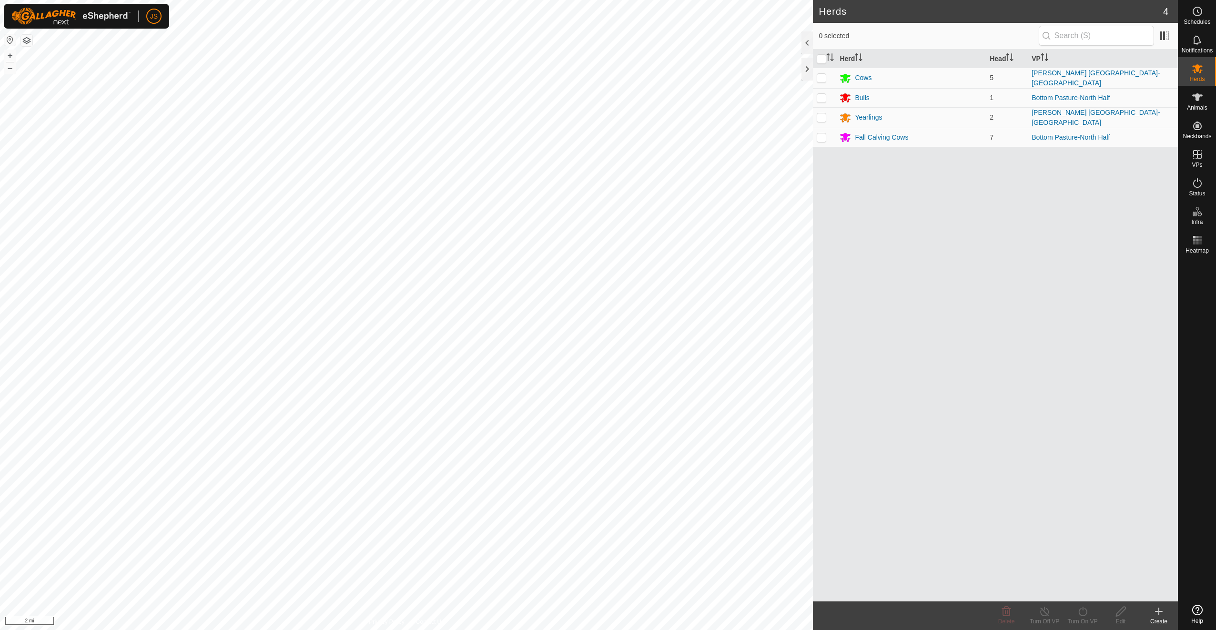  I want to click on span: 0 selected, so click(928, 36).